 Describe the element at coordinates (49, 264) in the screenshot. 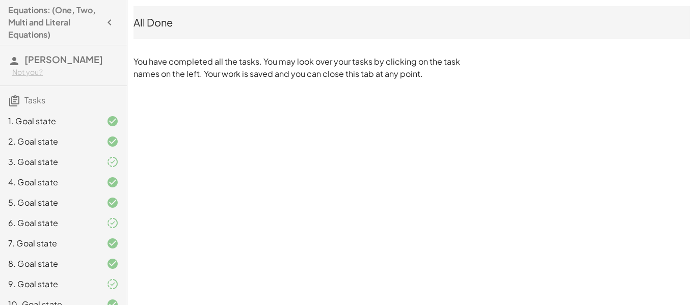

I see `div: 8. Goal state` at that location.